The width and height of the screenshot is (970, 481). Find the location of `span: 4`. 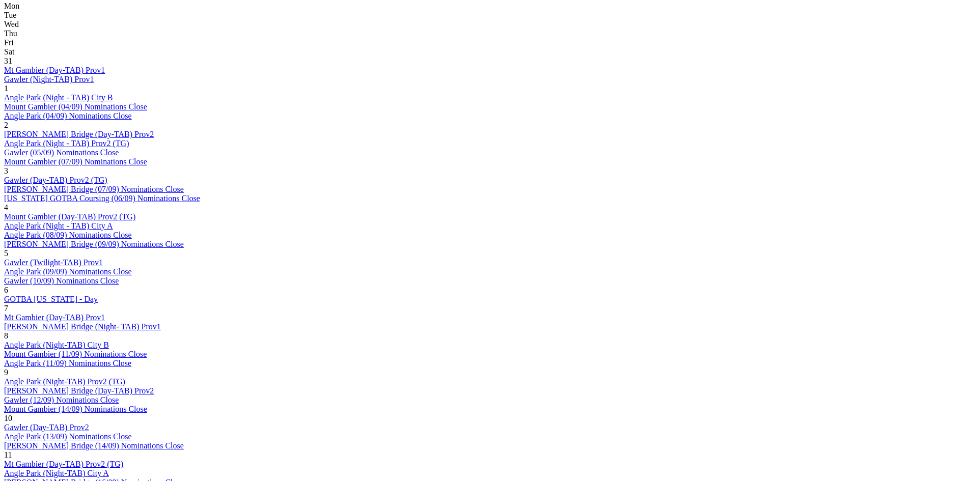

span: 4 is located at coordinates (6, 207).